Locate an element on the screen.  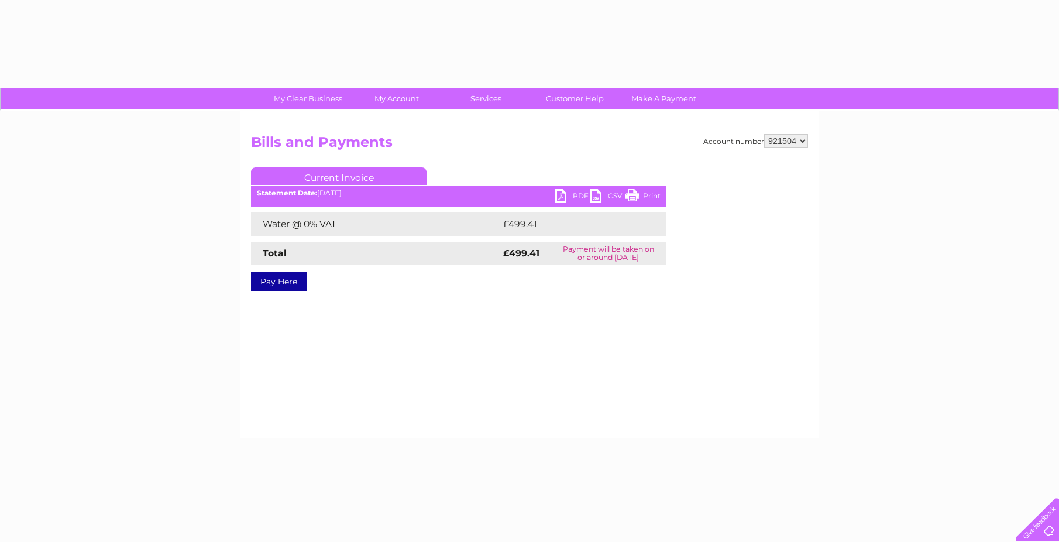
a: My Clear Business is located at coordinates (308, 98).